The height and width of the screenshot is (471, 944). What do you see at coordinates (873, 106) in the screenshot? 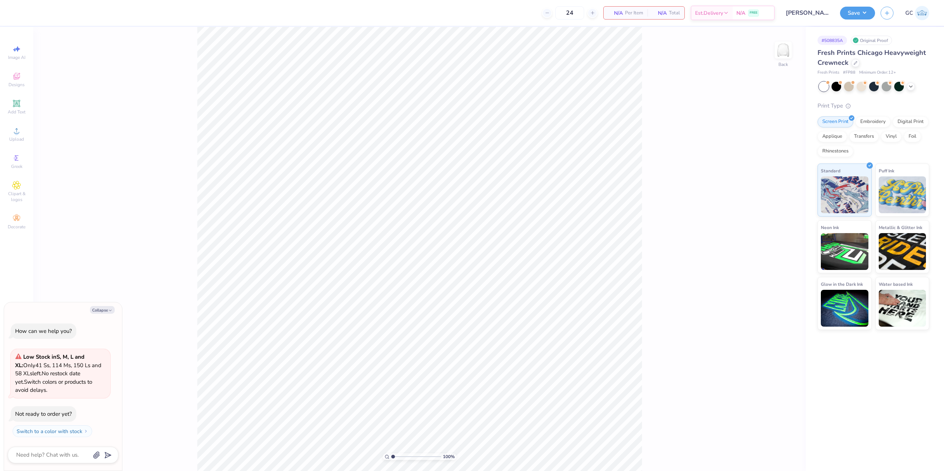
I see `div: Print Type` at bounding box center [873, 106].